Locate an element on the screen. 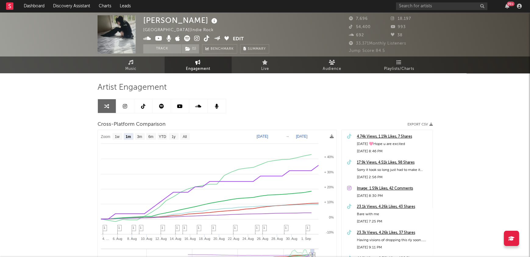 This screenshot has height=257, width=530. text: 1y is located at coordinates (174, 137).